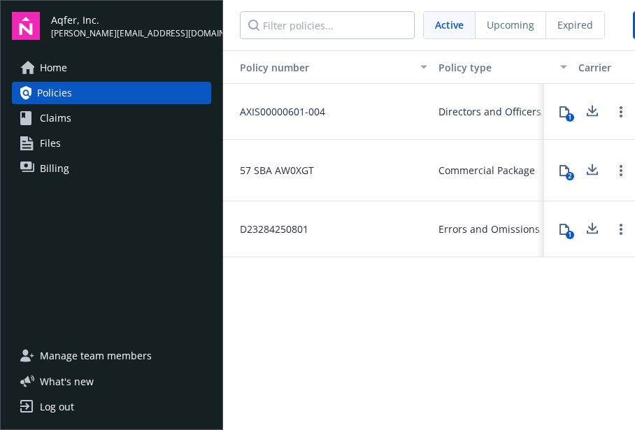  Describe the element at coordinates (272, 170) in the screenshot. I see `span: 57 SBA AW0XGT` at that location.